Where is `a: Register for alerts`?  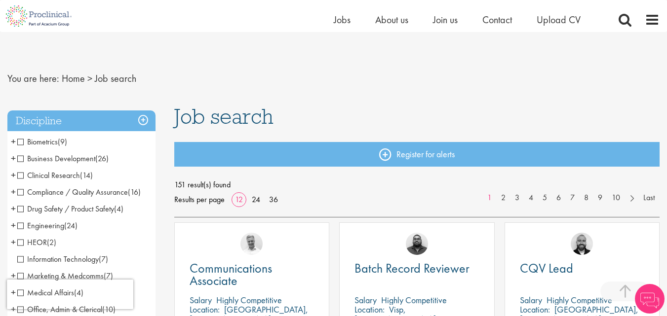 a: Register for alerts is located at coordinates (417, 155).